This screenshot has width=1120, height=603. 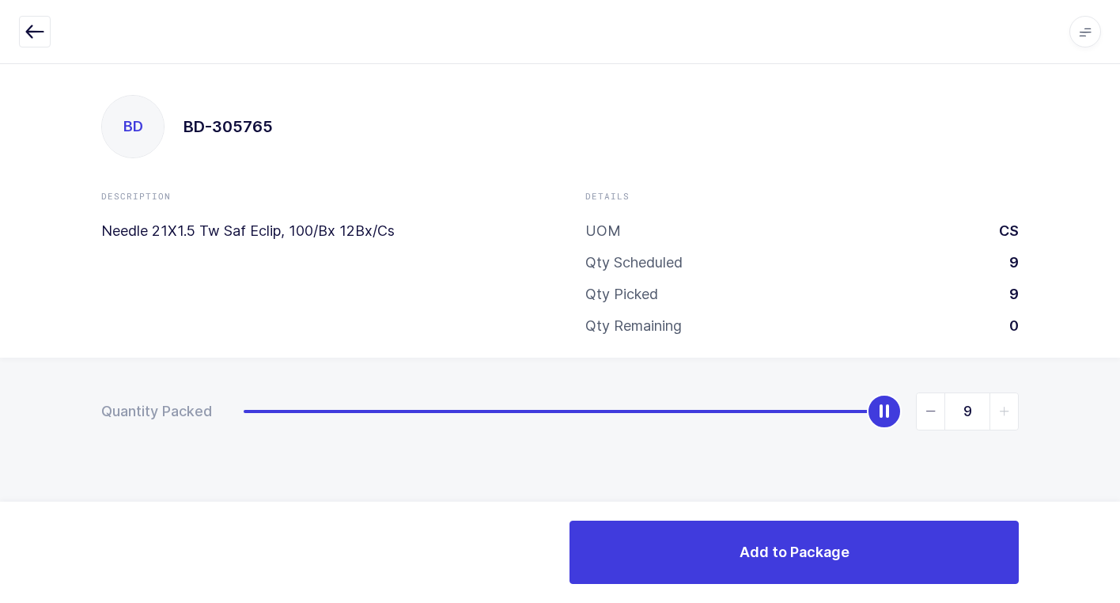 What do you see at coordinates (318, 196) in the screenshot?
I see `div: Description` at bounding box center [318, 196].